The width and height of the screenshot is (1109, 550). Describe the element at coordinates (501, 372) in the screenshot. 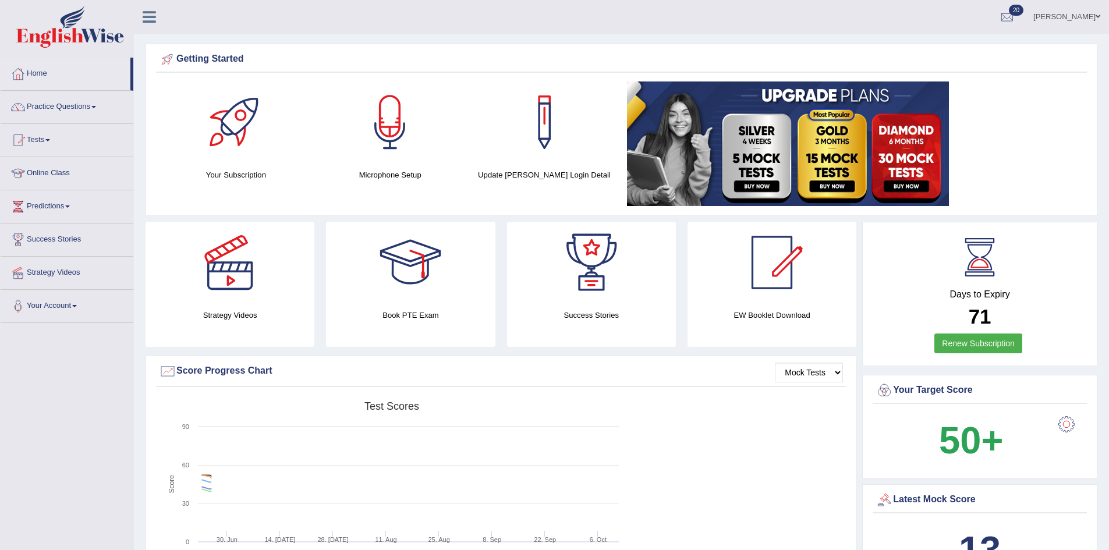

I see `div: Score Progress Chart` at that location.